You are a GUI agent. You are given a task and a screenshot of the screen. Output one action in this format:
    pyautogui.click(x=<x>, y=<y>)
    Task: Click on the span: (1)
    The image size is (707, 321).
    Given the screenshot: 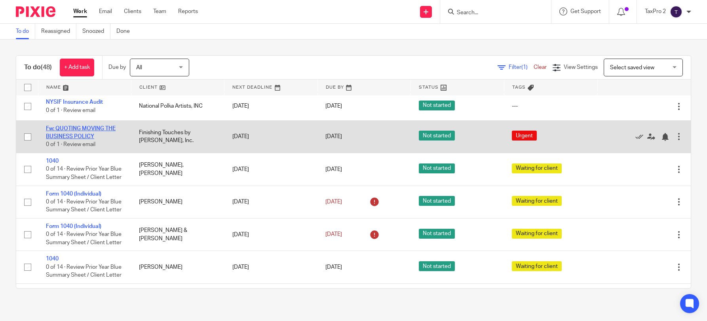 What is the action you would take?
    pyautogui.click(x=524, y=67)
    